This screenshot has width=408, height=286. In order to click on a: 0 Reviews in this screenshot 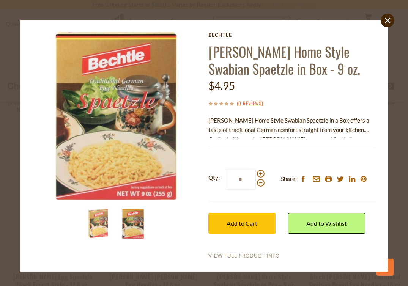, I will do `click(250, 104)`.